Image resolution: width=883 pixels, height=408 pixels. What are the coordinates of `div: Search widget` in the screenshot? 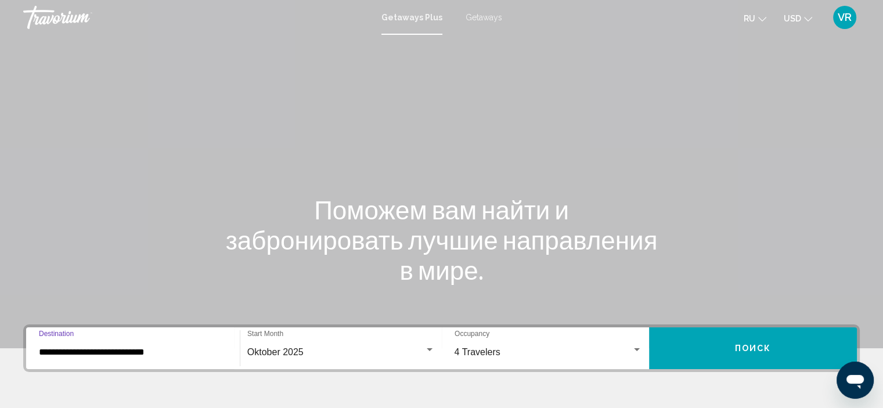 It's located at (441, 348).